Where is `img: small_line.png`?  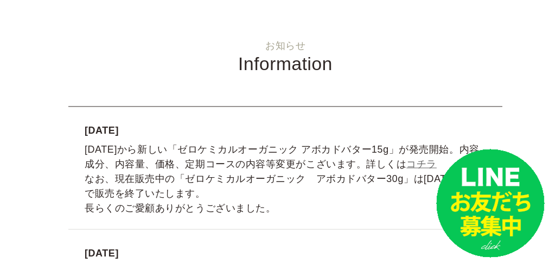 img: small_line.png is located at coordinates (490, 203).